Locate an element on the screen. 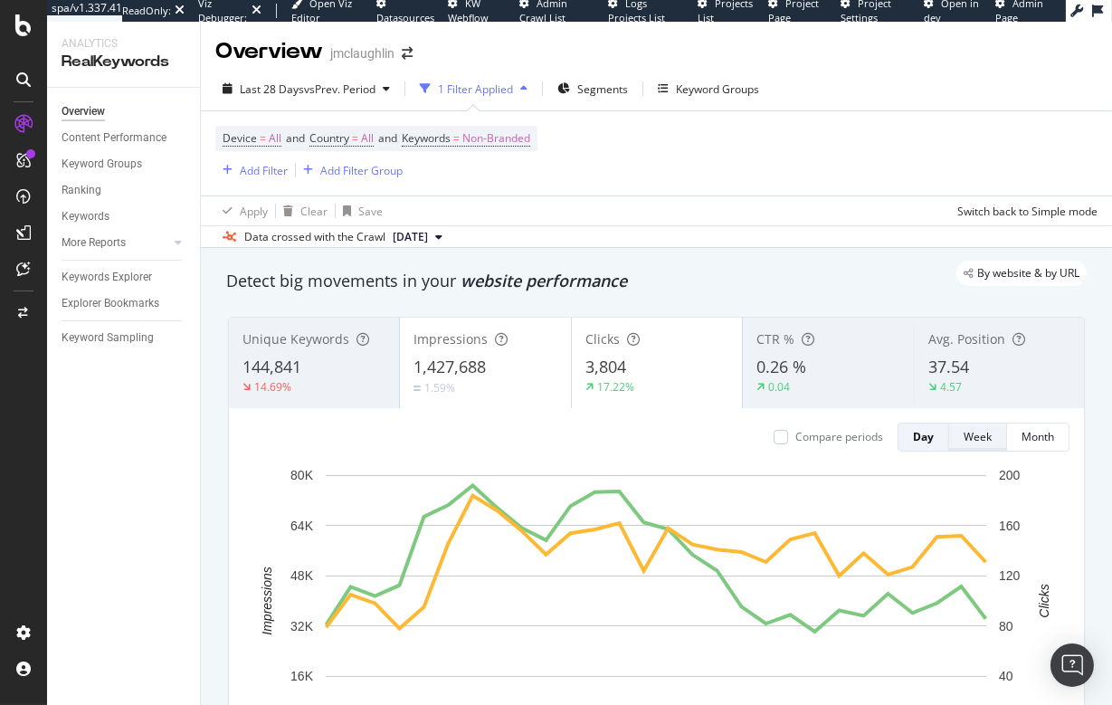 The height and width of the screenshot is (705, 1112). div: More Reports is located at coordinates (93, 243).